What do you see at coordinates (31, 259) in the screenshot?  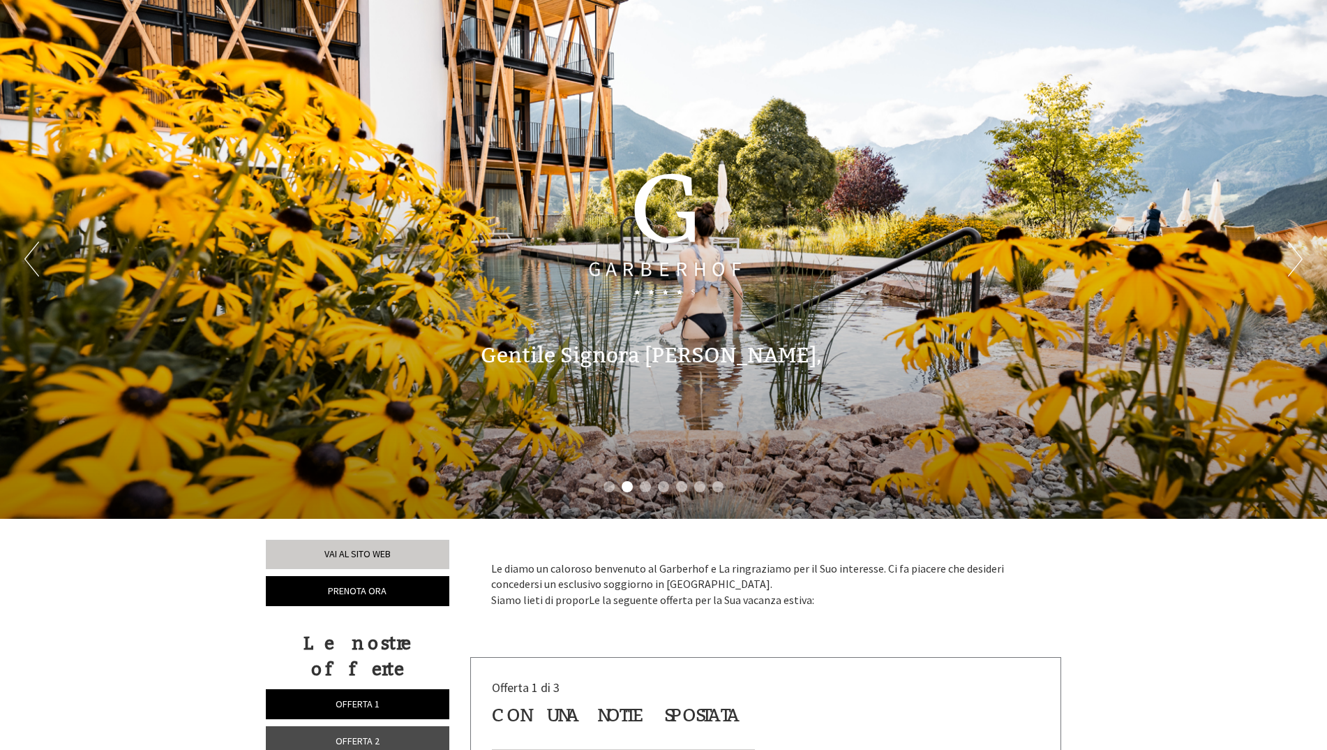 I see `button: Previous` at bounding box center [31, 259].